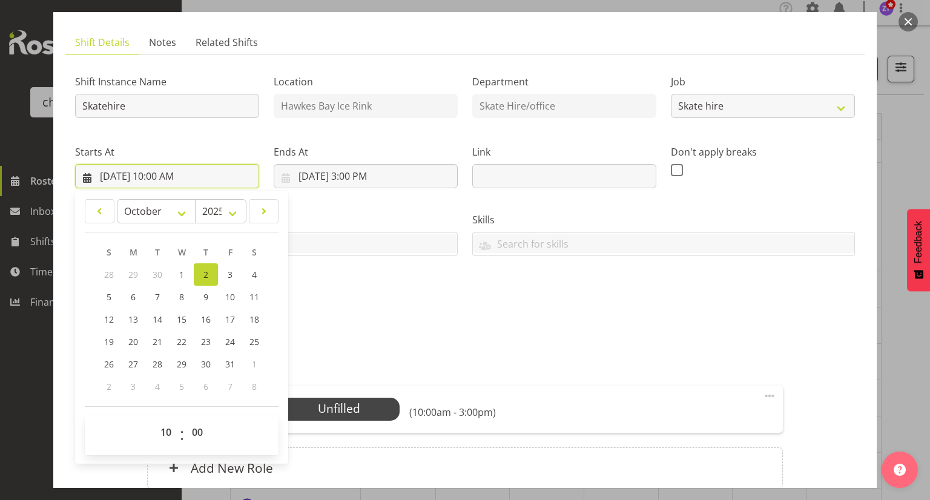 The image size is (930, 500). What do you see at coordinates (763, 82) in the screenshot?
I see `label: Job` at bounding box center [763, 82].